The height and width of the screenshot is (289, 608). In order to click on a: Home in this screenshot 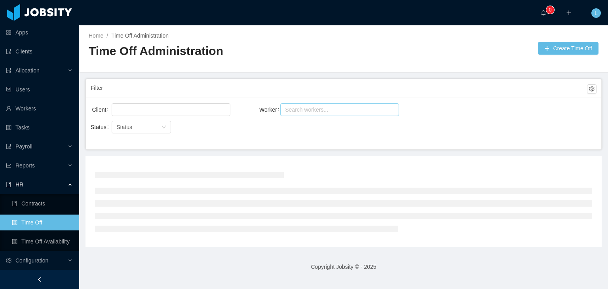, I will do `click(96, 36)`.